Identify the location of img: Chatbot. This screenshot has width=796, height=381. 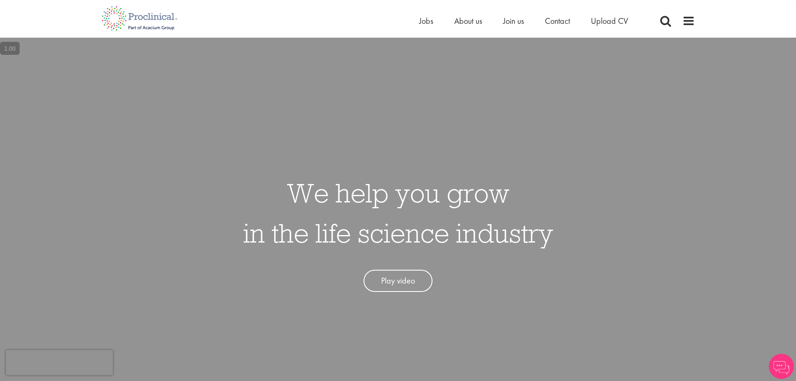
(782, 366).